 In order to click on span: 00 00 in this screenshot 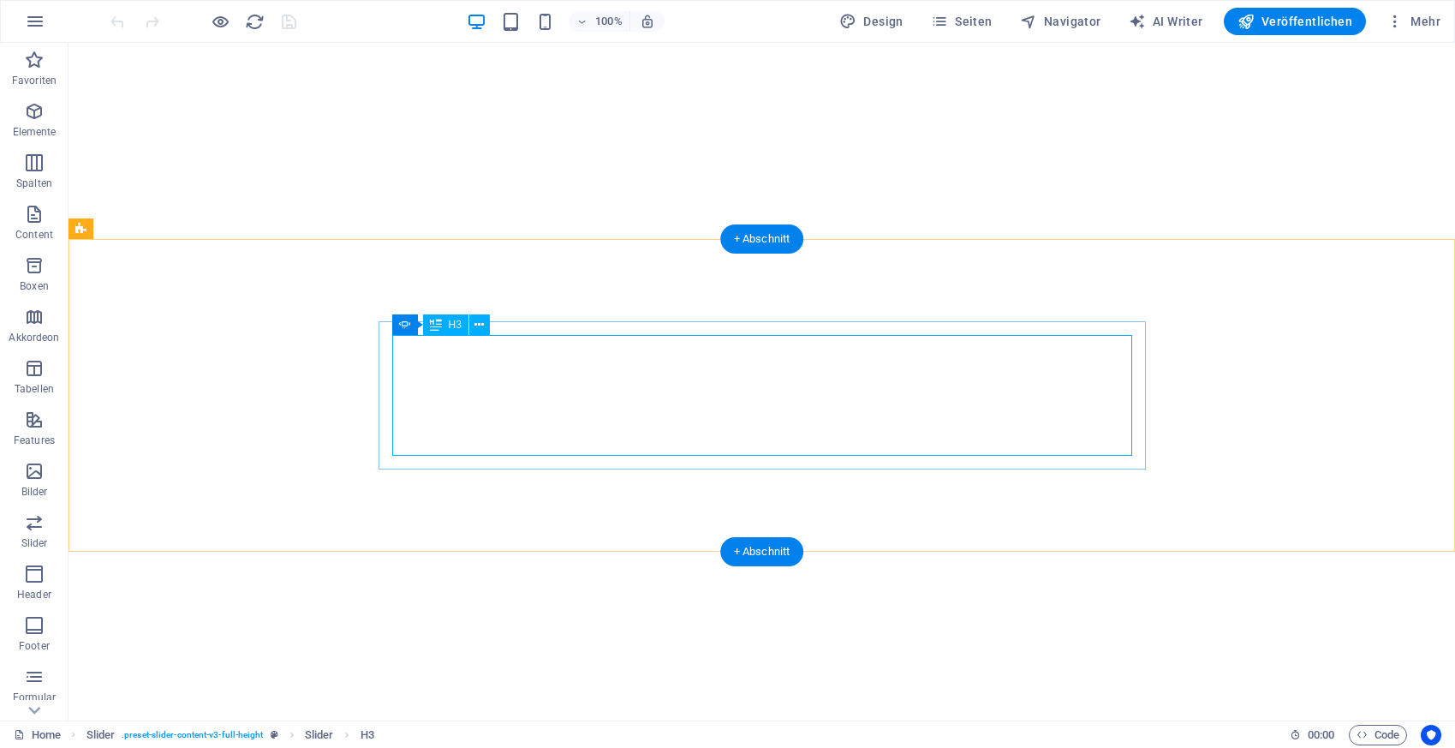, I will do `click(1321, 735)`.